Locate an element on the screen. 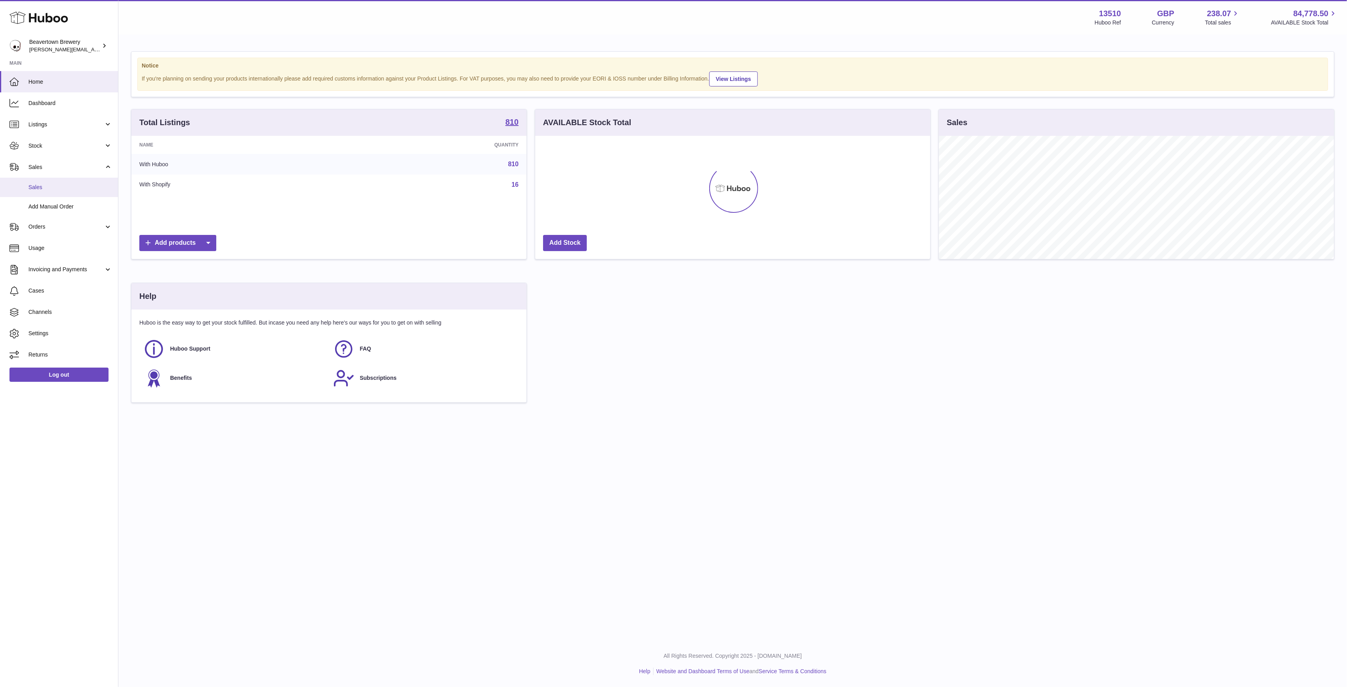 The image size is (1347, 687). a: Service Terms & Conditions is located at coordinates (792, 671).